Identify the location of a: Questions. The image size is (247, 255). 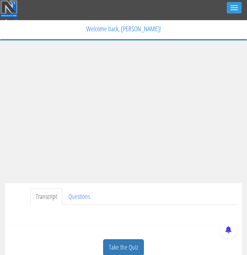
(79, 197).